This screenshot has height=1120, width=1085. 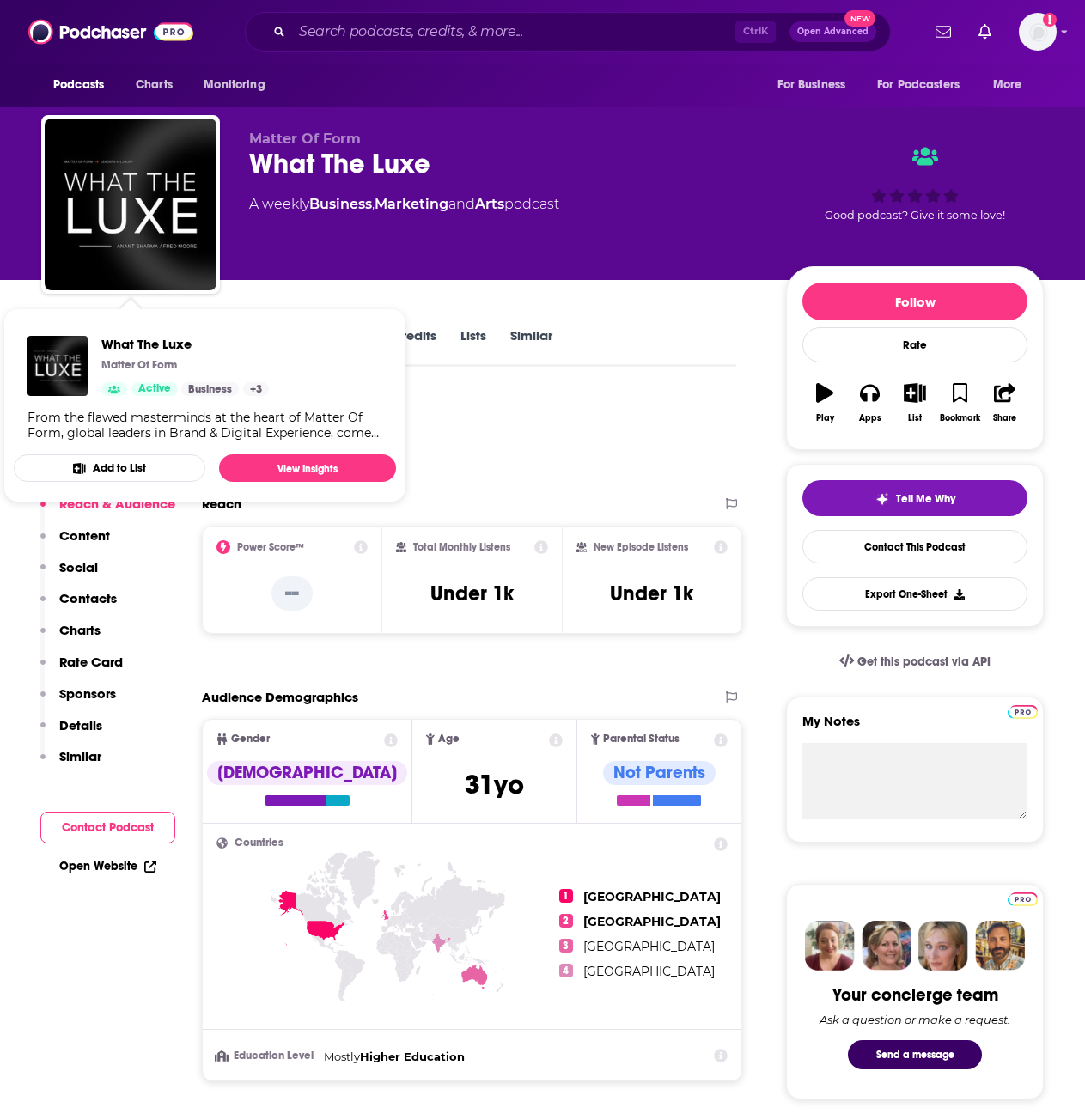 What do you see at coordinates (88, 598) in the screenshot?
I see `p: Contacts` at bounding box center [88, 598].